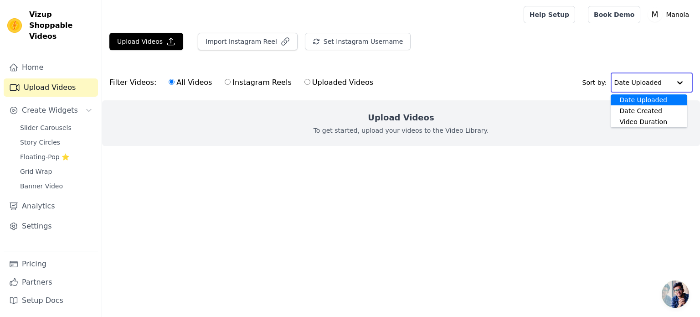 Image resolution: width=700 pixels, height=317 pixels. Describe the element at coordinates (50, 110) in the screenshot. I see `span: Create Widgets` at that location.